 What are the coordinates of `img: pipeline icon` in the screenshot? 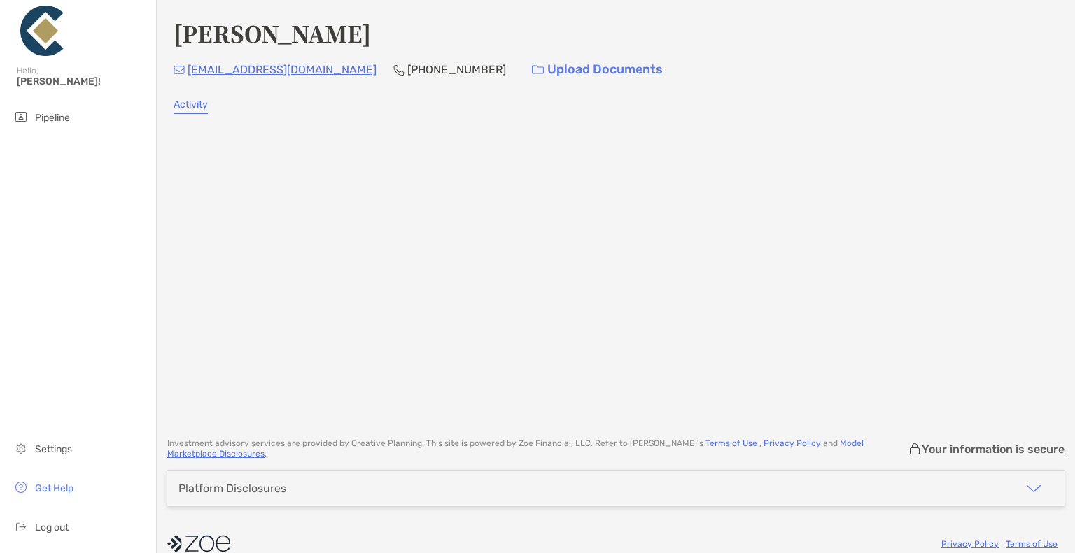 It's located at (21, 117).